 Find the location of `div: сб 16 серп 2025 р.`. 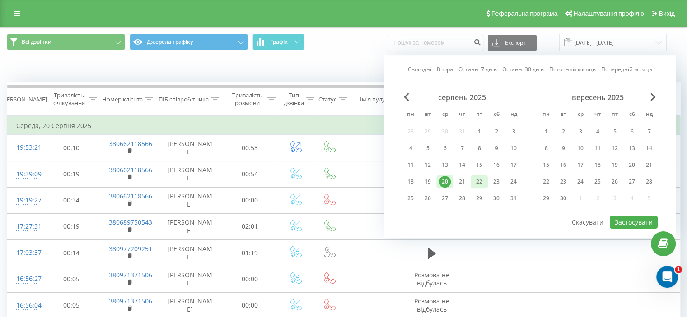

div: сб 16 серп 2025 р. is located at coordinates (496, 165).